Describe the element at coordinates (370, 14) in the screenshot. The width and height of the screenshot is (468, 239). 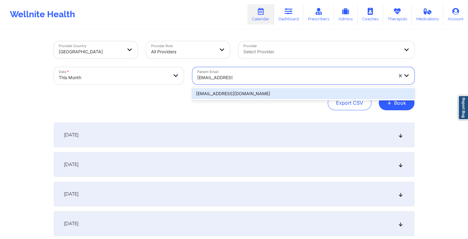
I see `a: Coaches` at that location.